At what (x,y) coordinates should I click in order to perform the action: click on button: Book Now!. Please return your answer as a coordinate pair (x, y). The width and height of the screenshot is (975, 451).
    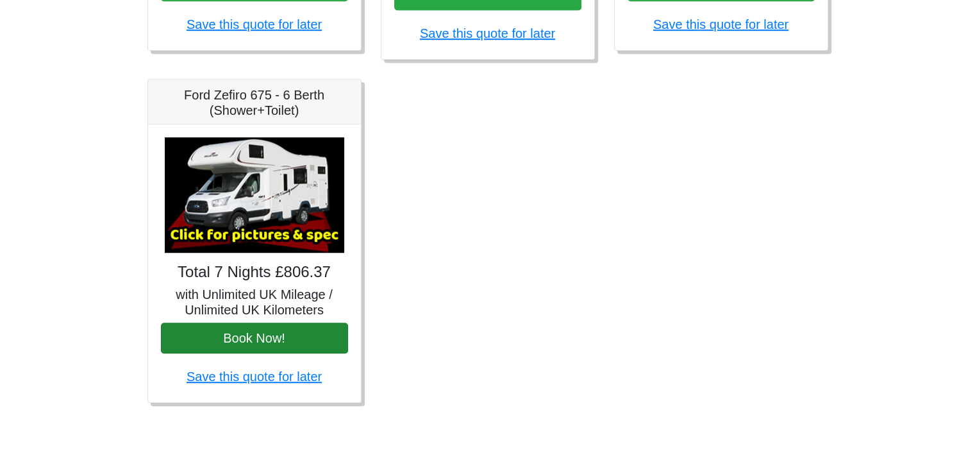
    Looking at the image, I should click on (255, 338).